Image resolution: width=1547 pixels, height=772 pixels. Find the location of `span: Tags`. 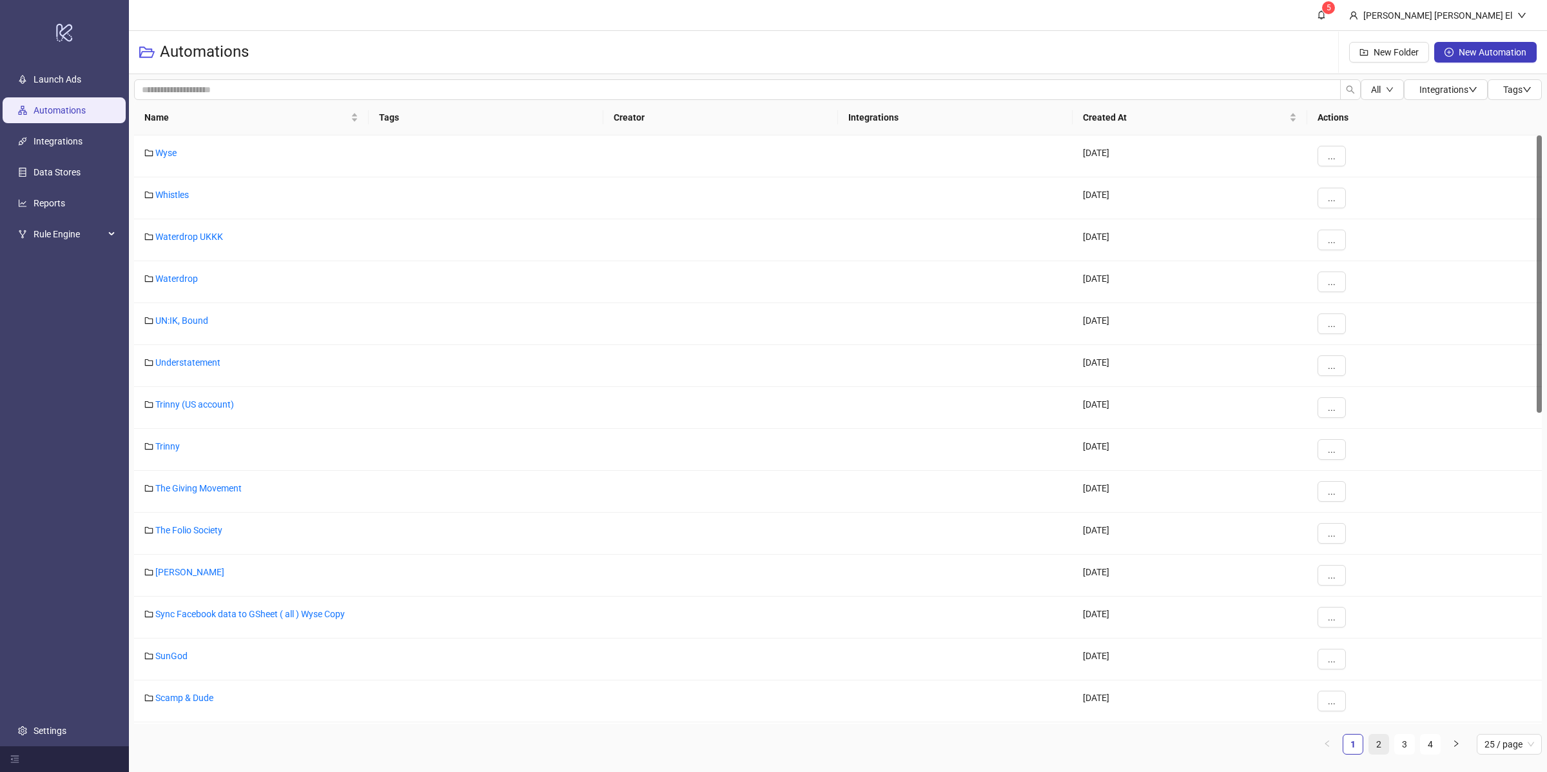

span: Tags is located at coordinates (1517, 90).